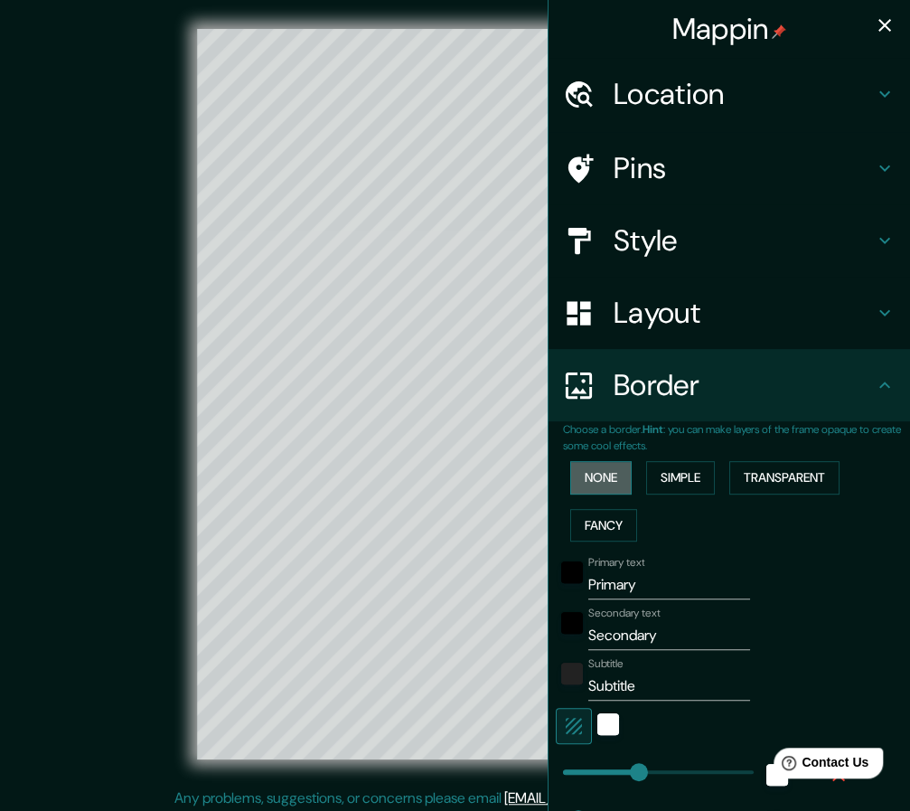  I want to click on b: Hint, so click(653, 429).